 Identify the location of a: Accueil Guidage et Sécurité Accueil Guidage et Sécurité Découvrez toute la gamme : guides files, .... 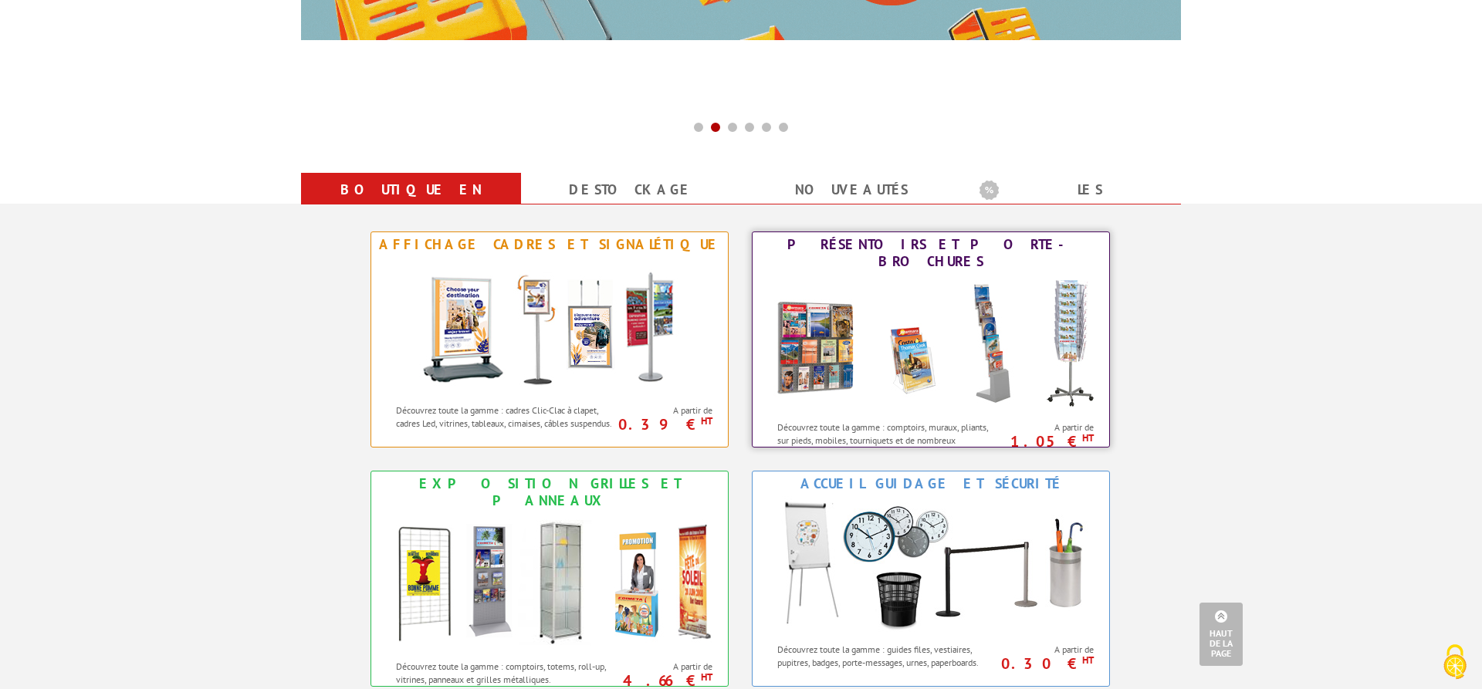
(931, 579).